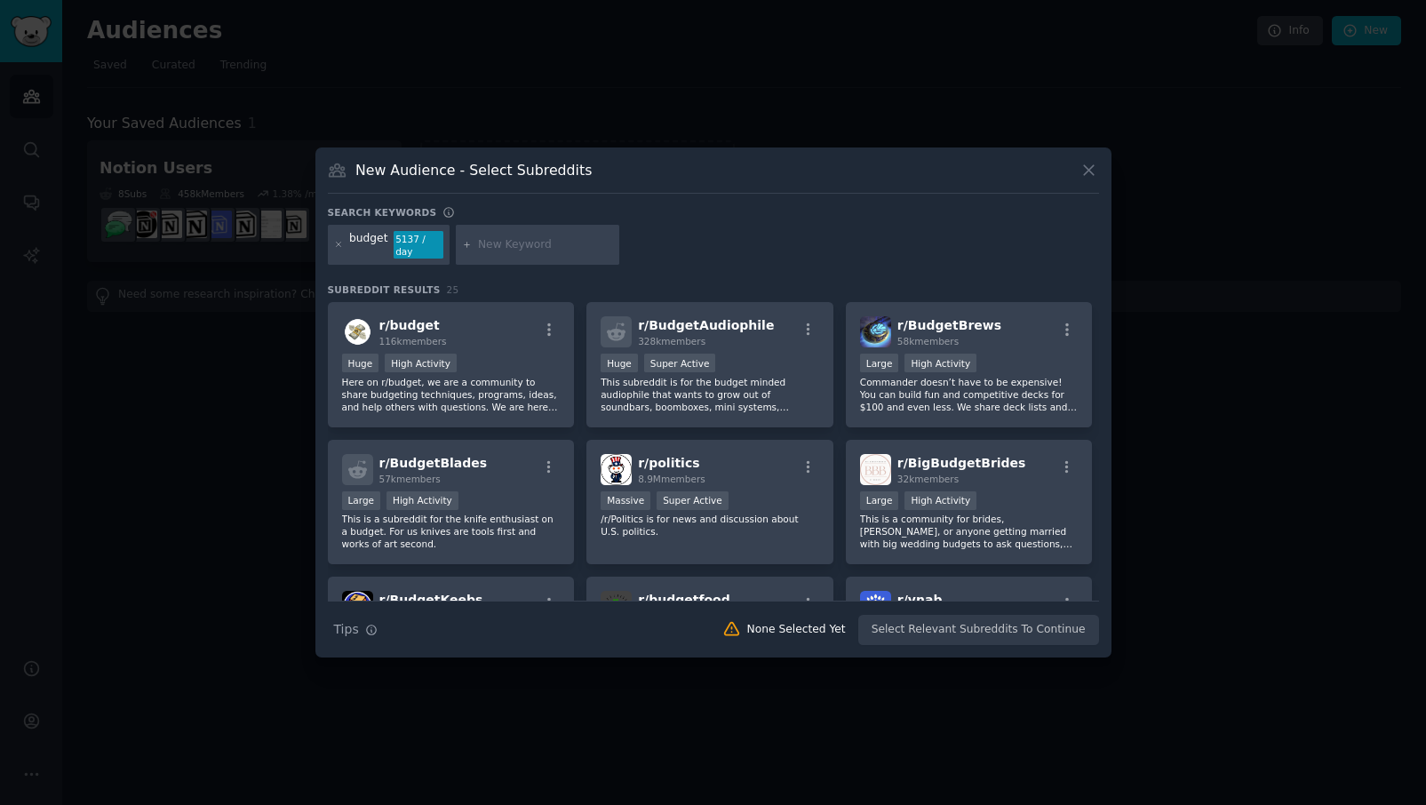  Describe the element at coordinates (710, 525) in the screenshot. I see `p: /r/Politics is for news and discussion about U.S. politics.` at that location.